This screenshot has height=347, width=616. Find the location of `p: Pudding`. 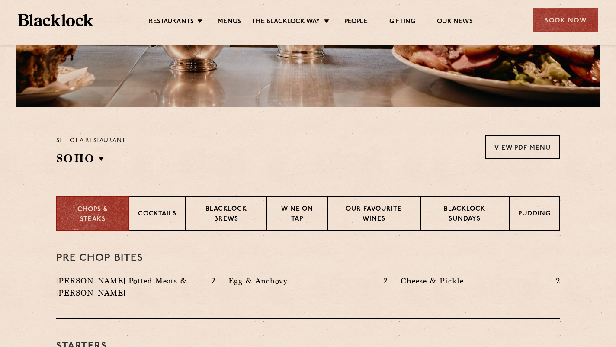

p: Pudding is located at coordinates (535, 215).